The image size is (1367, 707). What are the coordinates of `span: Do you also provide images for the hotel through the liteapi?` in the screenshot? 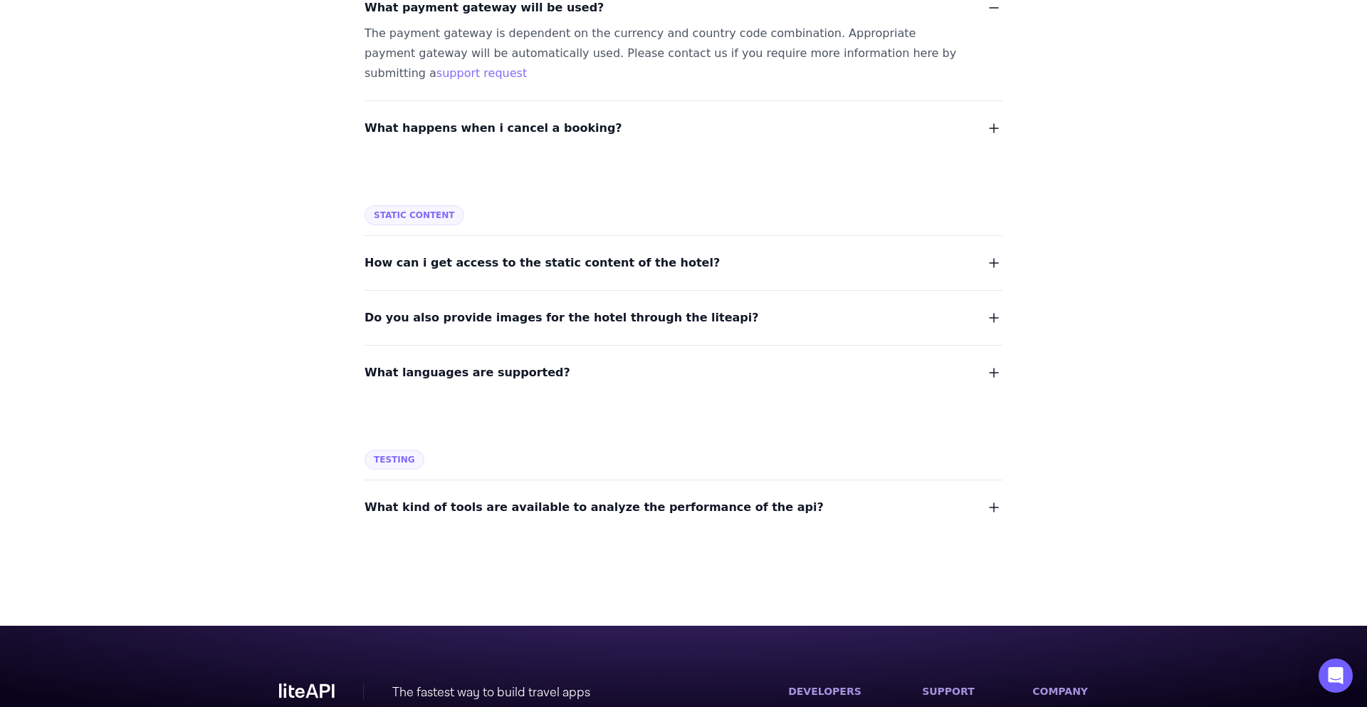 It's located at (562, 318).